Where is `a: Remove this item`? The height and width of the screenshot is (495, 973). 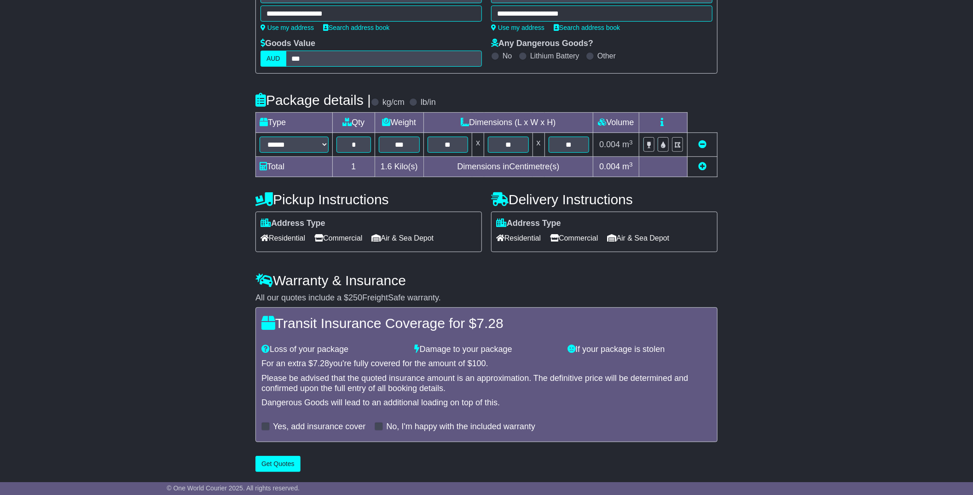
a: Remove this item is located at coordinates (702, 144).